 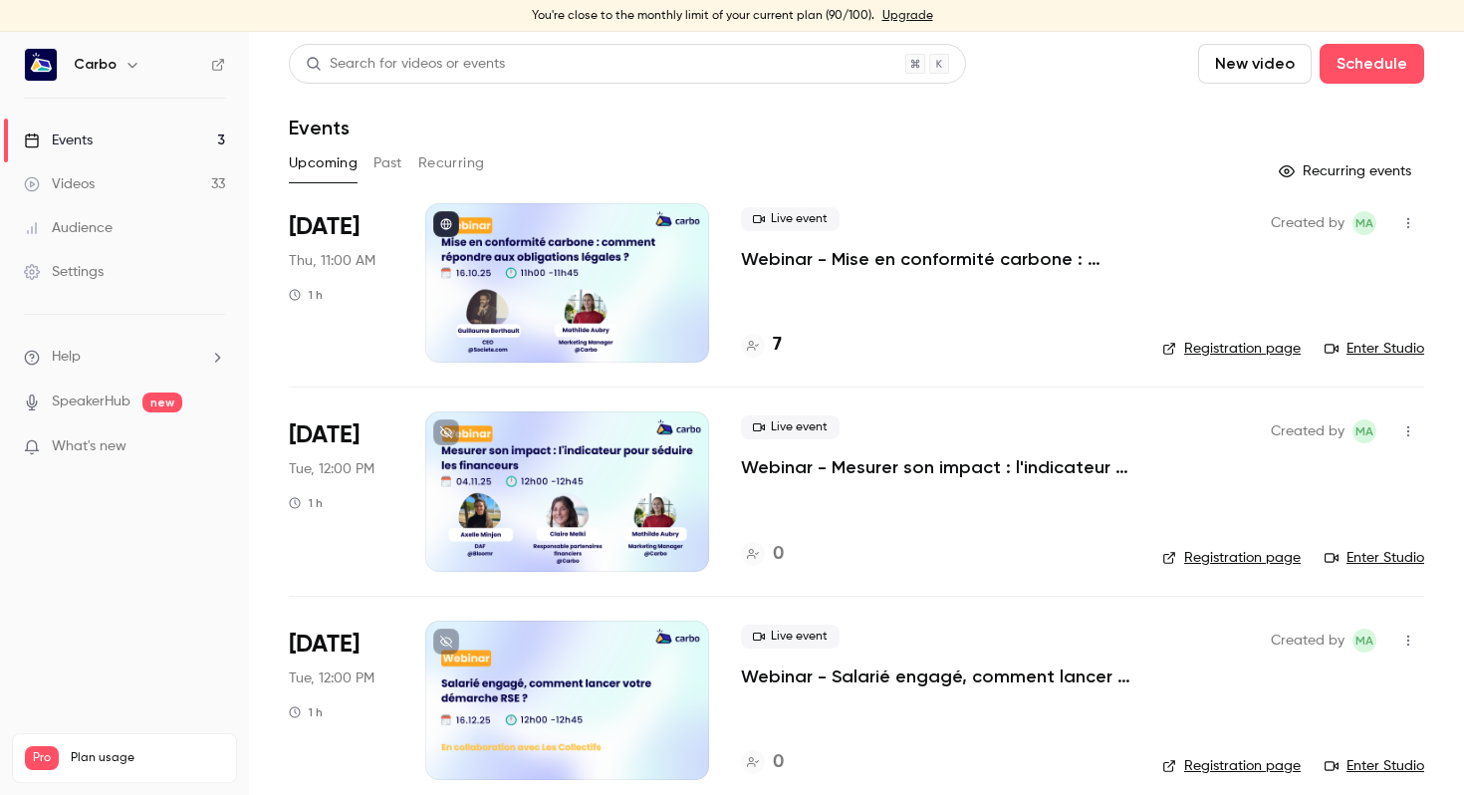 I want to click on h6: Carbo, so click(x=95, y=65).